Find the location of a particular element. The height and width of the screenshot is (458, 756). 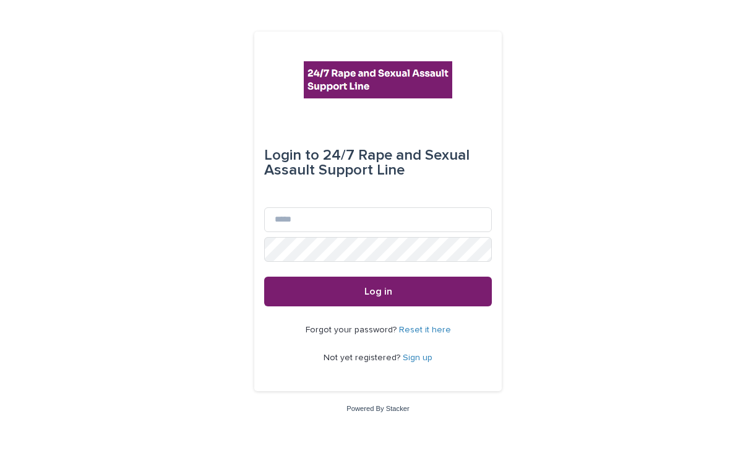

span: Forgot your password? is located at coordinates (352, 330).